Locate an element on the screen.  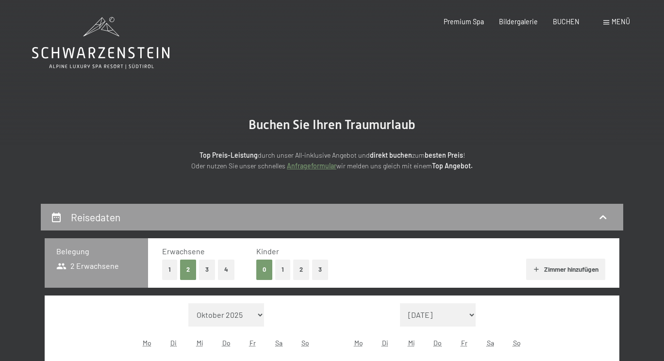
button: 4 is located at coordinates (226, 269).